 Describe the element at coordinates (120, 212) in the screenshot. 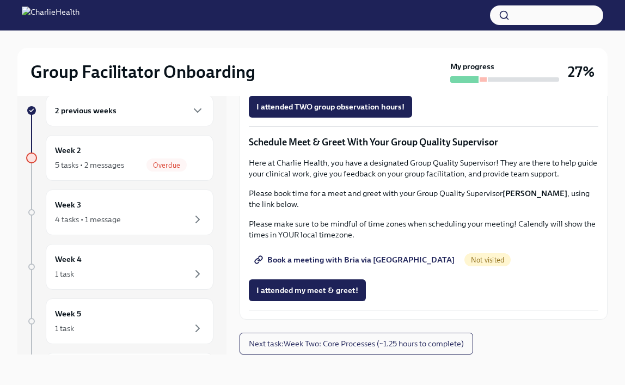

I see `a: Week 34 tasks • 1 message` at that location.